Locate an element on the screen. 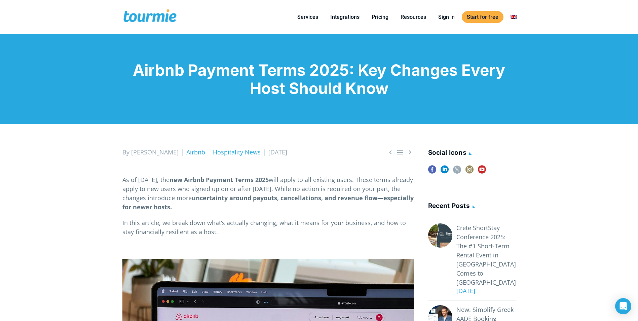 This screenshot has height=321, width=638. h4: Recent posts is located at coordinates (472, 206).